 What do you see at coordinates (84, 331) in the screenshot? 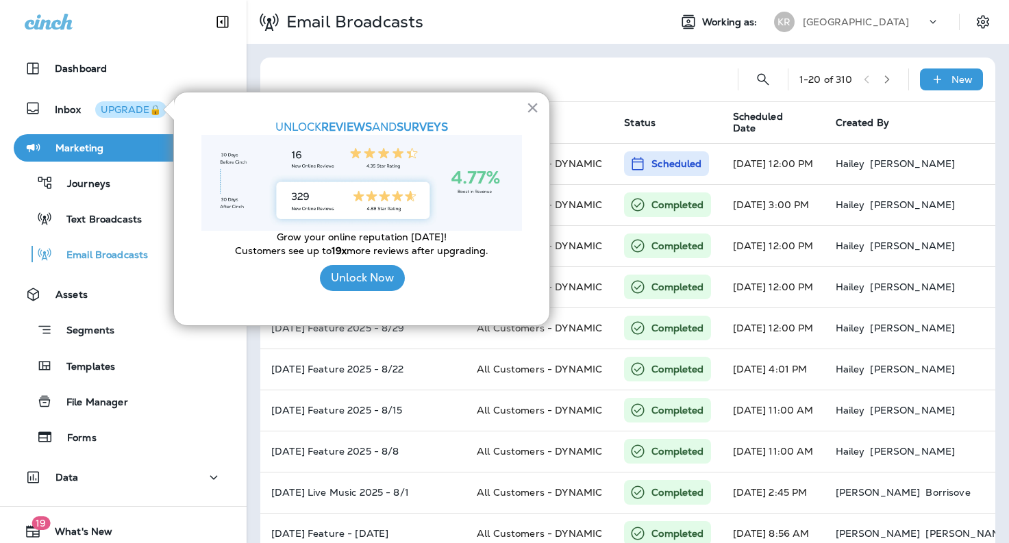
I see `p: Segments` at bounding box center [84, 331].